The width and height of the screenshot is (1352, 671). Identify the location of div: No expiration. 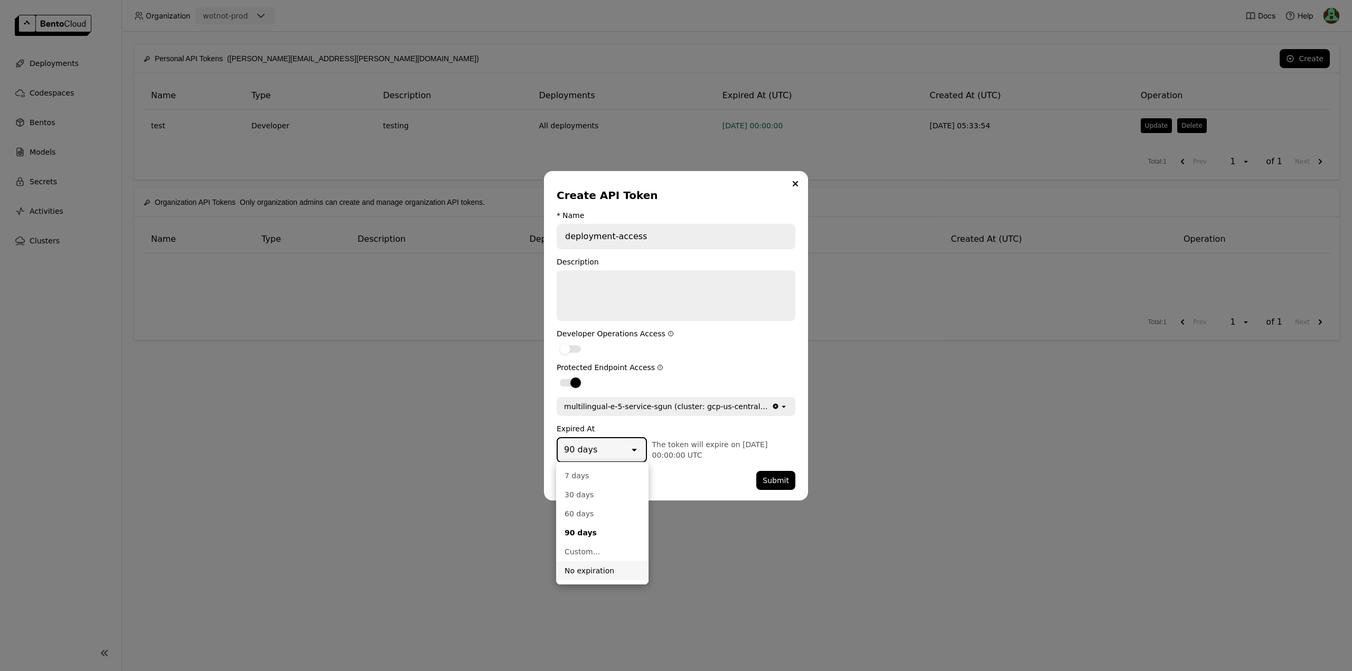
(602, 571).